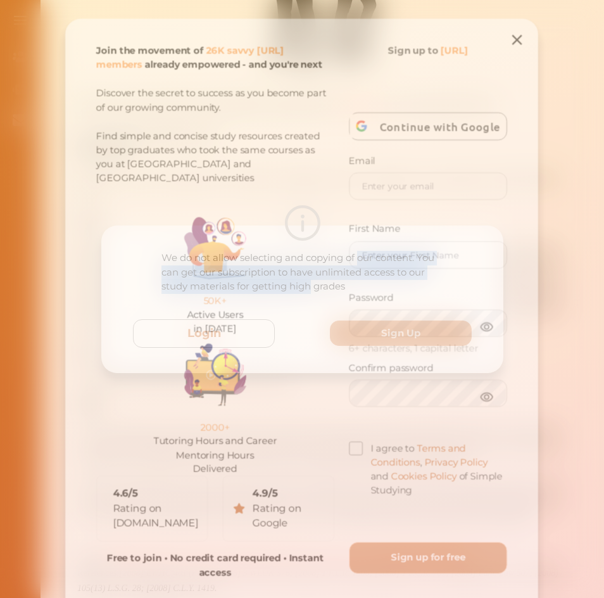 The height and width of the screenshot is (598, 604). What do you see at coordinates (431, 122) in the screenshot?
I see `button: Continue with Google` at bounding box center [431, 122].